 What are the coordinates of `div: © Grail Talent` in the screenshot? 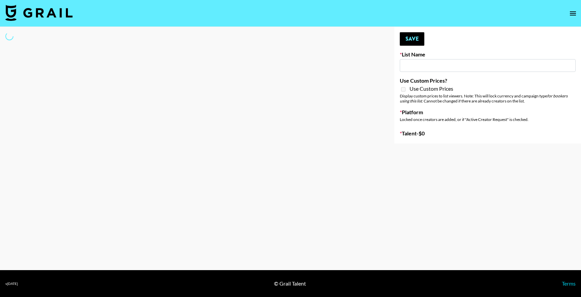 It's located at (290, 284).